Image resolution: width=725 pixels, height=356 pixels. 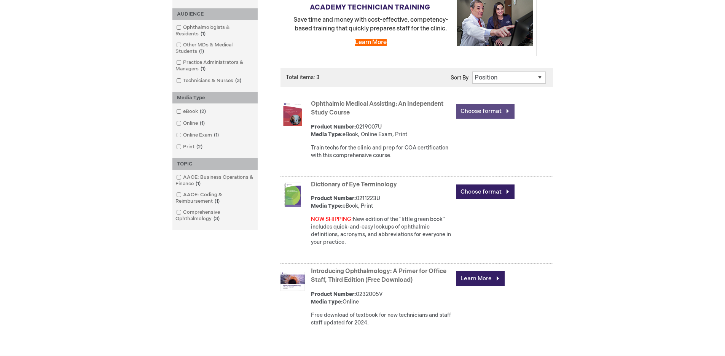 I want to click on img: Dictionary of Eye Terminology, so click(x=293, y=195).